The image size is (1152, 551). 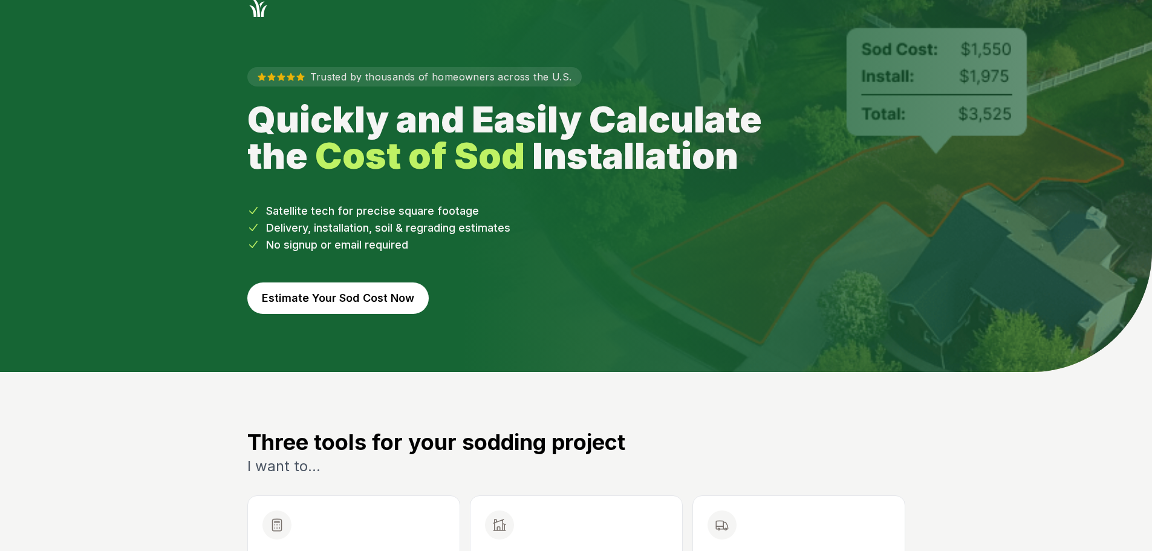 I want to click on li: Satellite tech for precise square footage, so click(x=576, y=211).